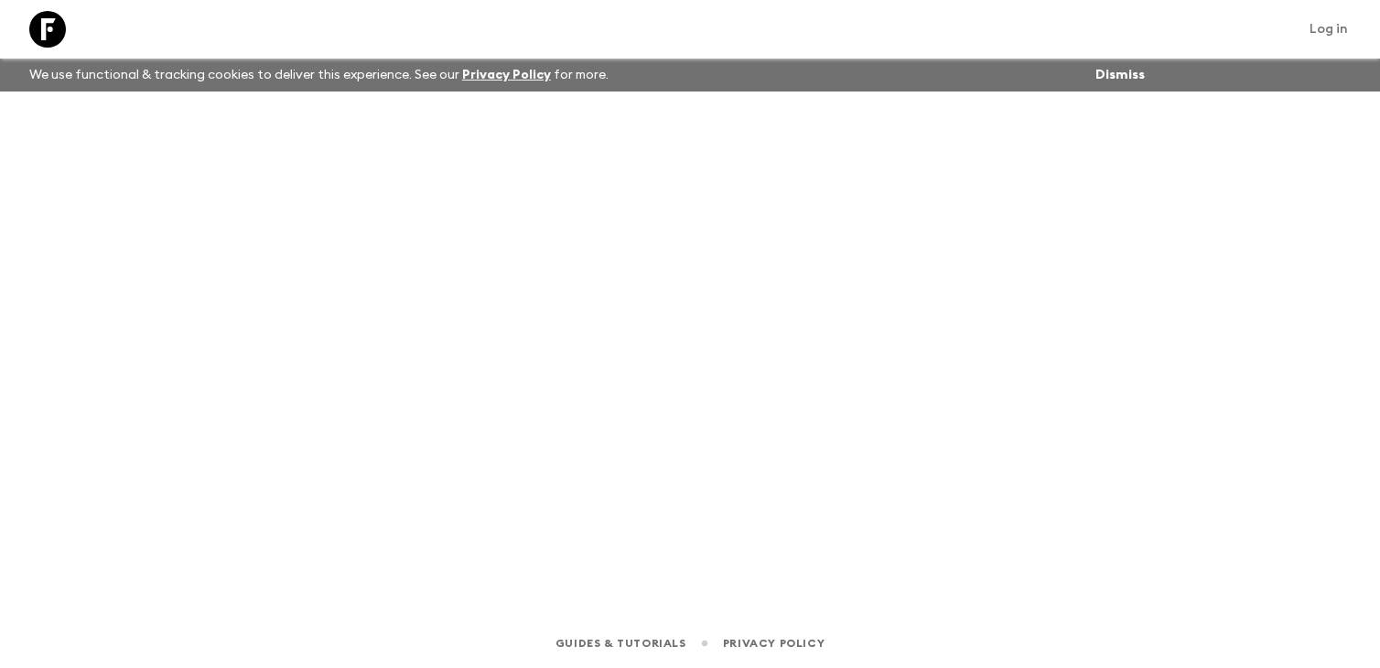  Describe the element at coordinates (1329, 29) in the screenshot. I see `a: Log in` at that location.